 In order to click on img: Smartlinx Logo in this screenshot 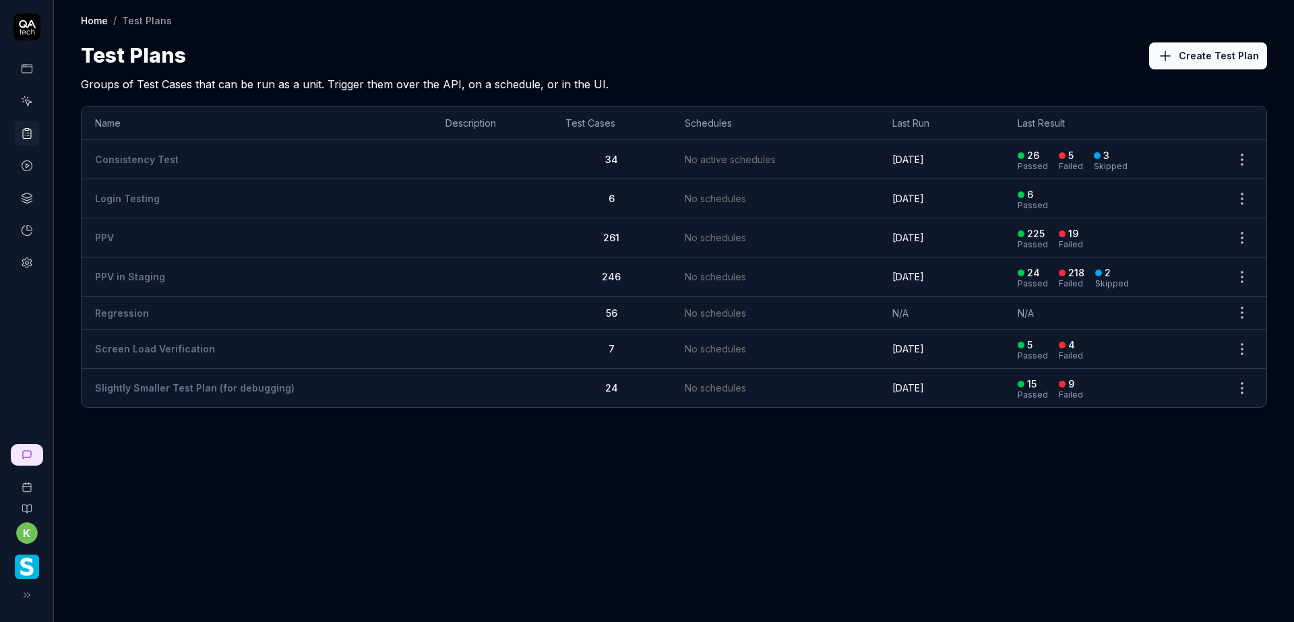, I will do `click(27, 567)`.